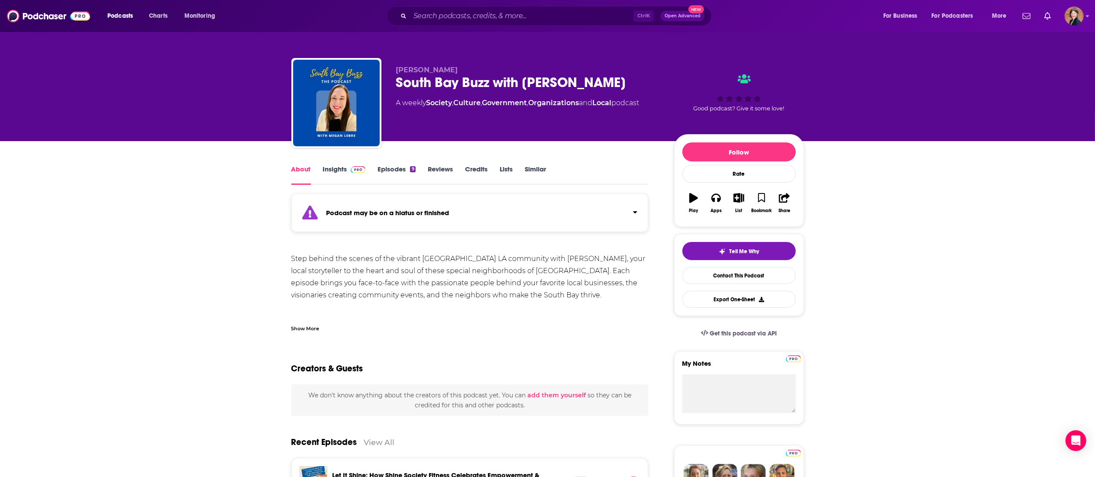 The width and height of the screenshot is (1095, 477). What do you see at coordinates (518, 103) in the screenshot?
I see `div: A weekly podcast` at bounding box center [518, 103].